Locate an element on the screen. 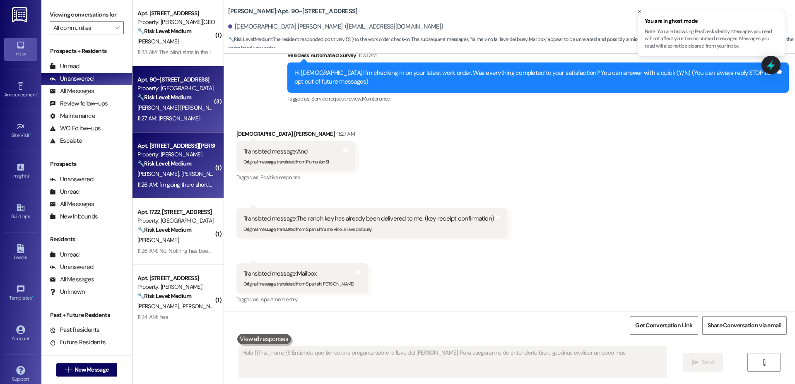 This screenshot has height=384, width=795. span: Positive response is located at coordinates (280, 177).